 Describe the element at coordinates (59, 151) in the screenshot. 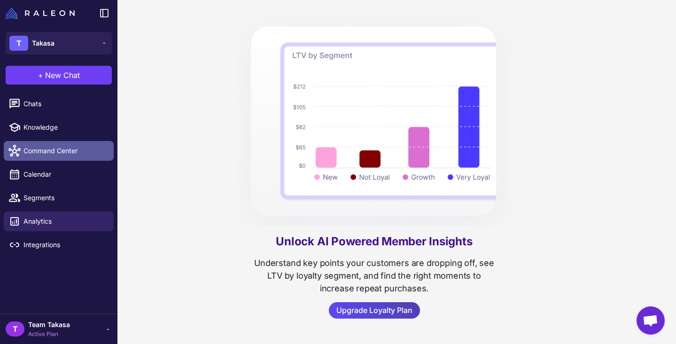

I see `a: Command Center` at that location.